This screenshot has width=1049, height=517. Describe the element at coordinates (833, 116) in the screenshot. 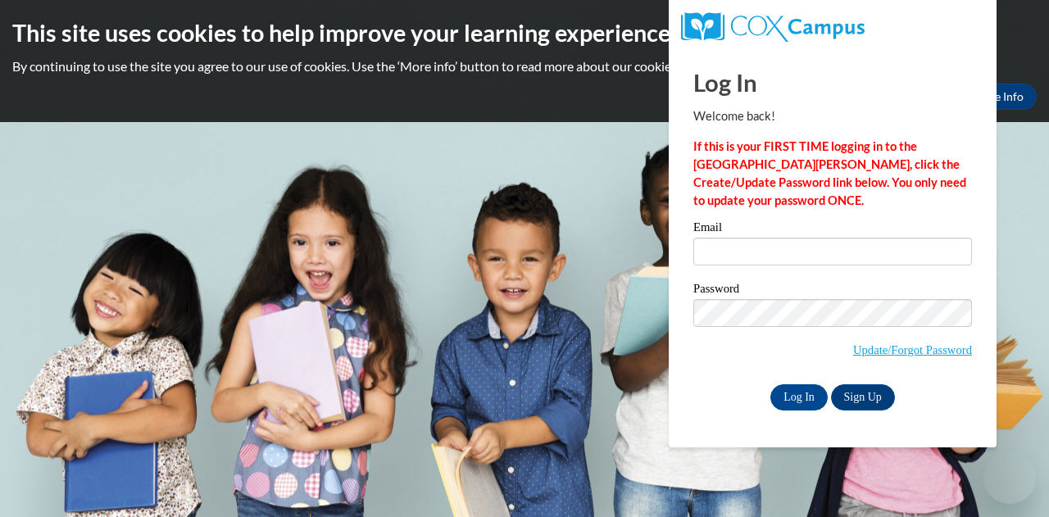

I see `p: Welcome back!` at that location.